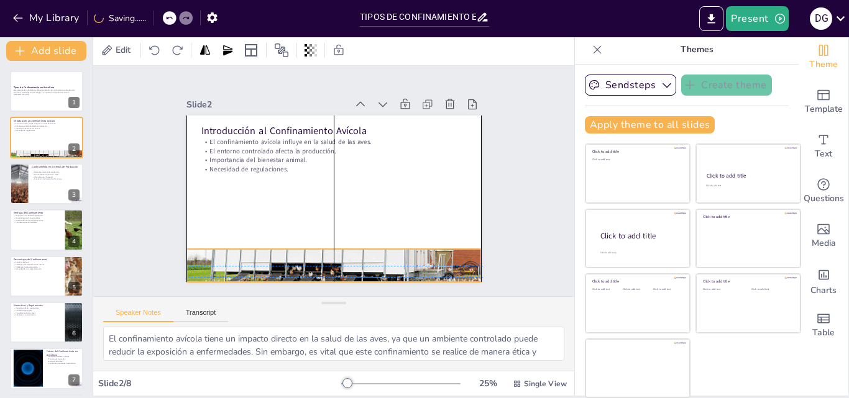 This screenshot has width=849, height=398. Describe the element at coordinates (823, 109) in the screenshot. I see `span: Template` at that location.